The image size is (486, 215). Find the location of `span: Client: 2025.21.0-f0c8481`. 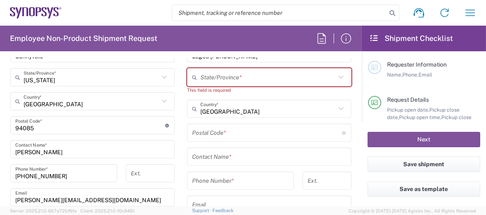

span: Client: 2025.21.0-f0c8481 is located at coordinates (107, 211).